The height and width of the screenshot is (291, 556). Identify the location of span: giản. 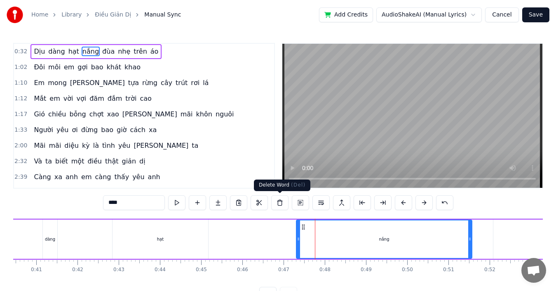
(129, 161).